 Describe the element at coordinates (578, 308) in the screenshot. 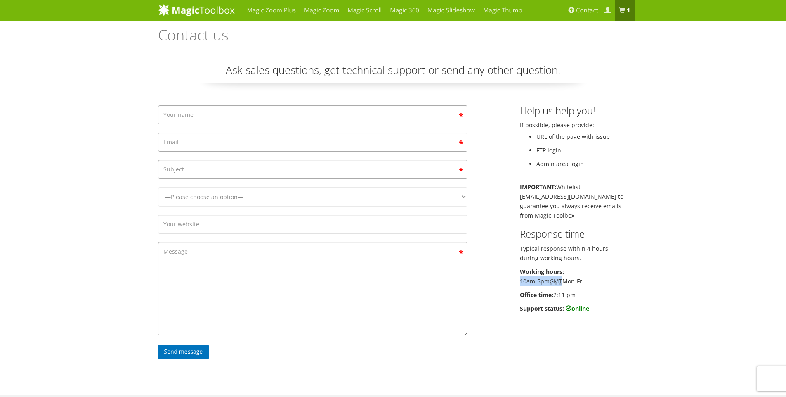

I see `b: online` at that location.